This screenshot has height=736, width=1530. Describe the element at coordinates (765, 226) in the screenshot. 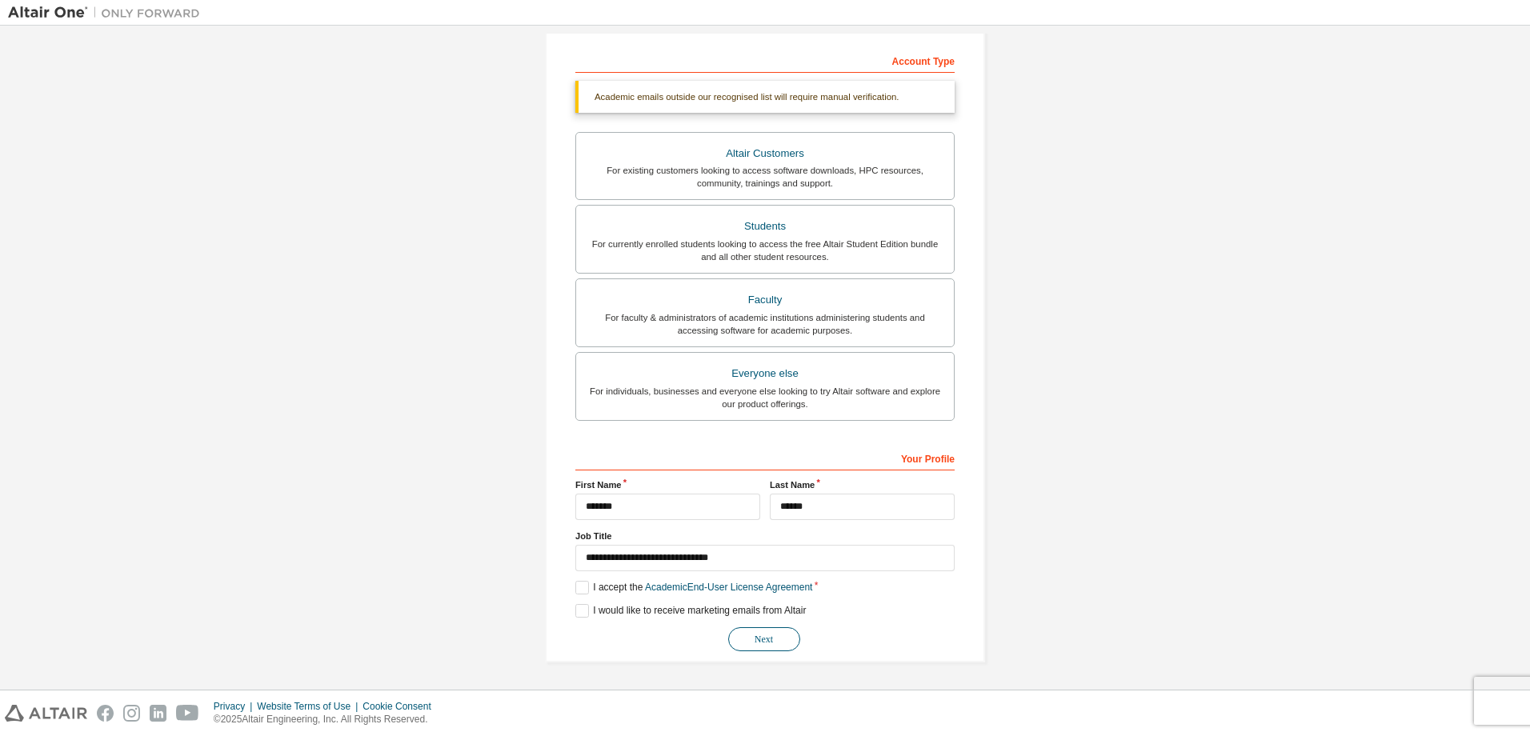

I see `div: Students` at that location.